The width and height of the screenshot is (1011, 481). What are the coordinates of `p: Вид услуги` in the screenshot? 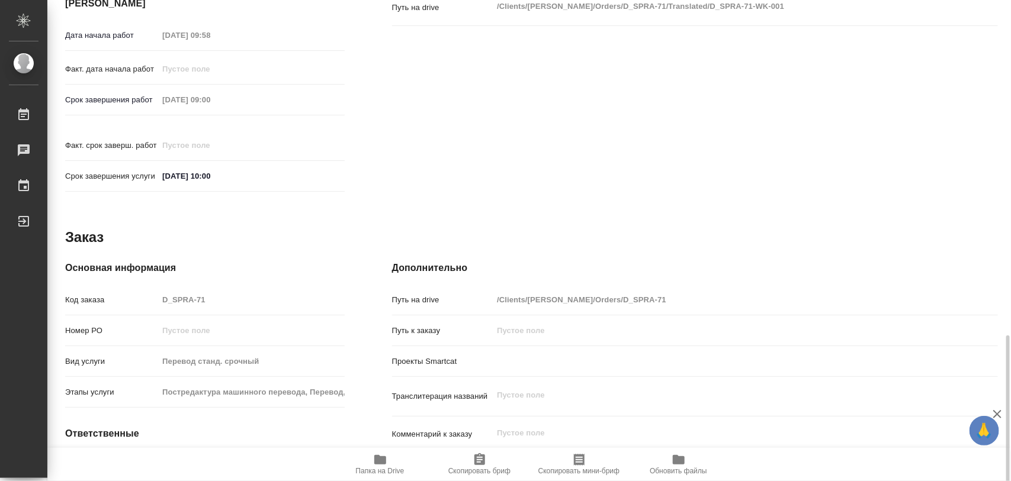 It's located at (111, 362).